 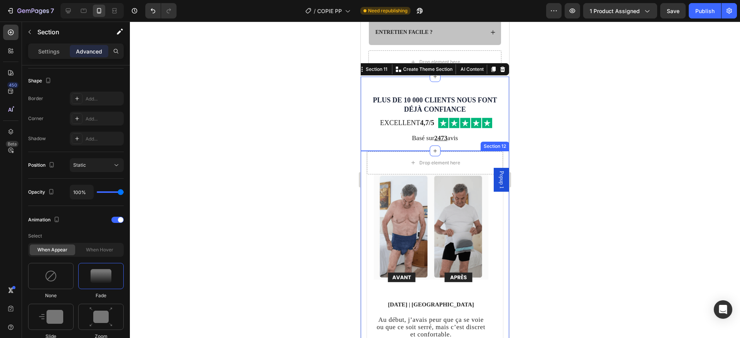 What do you see at coordinates (615, 11) in the screenshot?
I see `span: 1 product assigned` at bounding box center [615, 11].